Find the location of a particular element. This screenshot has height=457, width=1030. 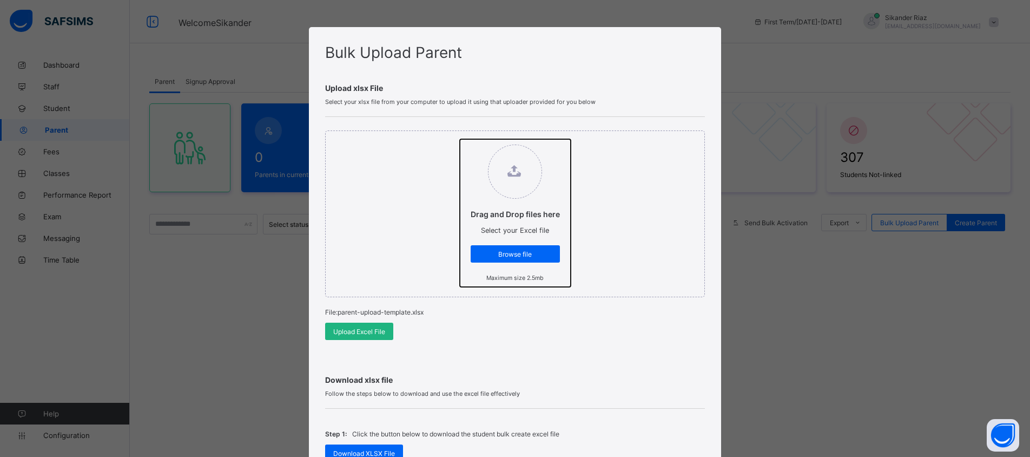

span: Step 1: is located at coordinates (336, 433).